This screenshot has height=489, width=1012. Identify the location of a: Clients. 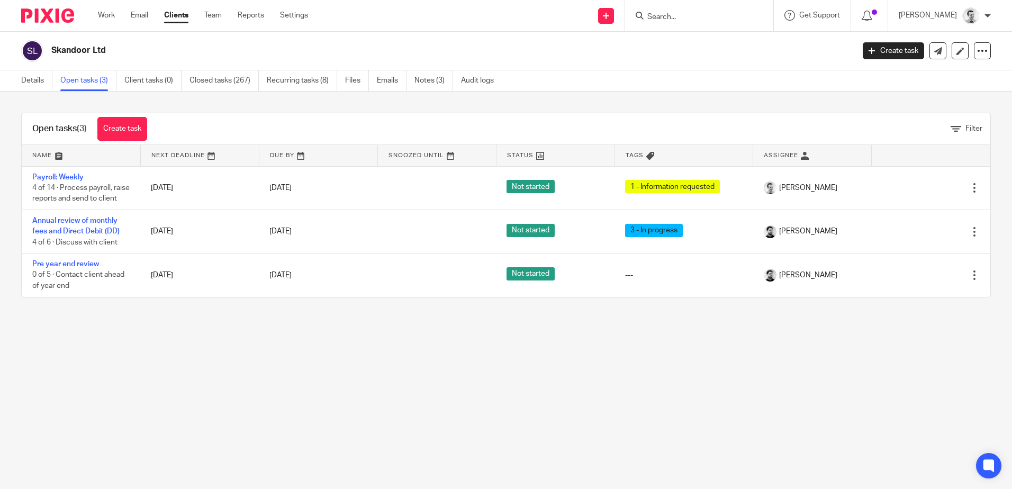
(176, 15).